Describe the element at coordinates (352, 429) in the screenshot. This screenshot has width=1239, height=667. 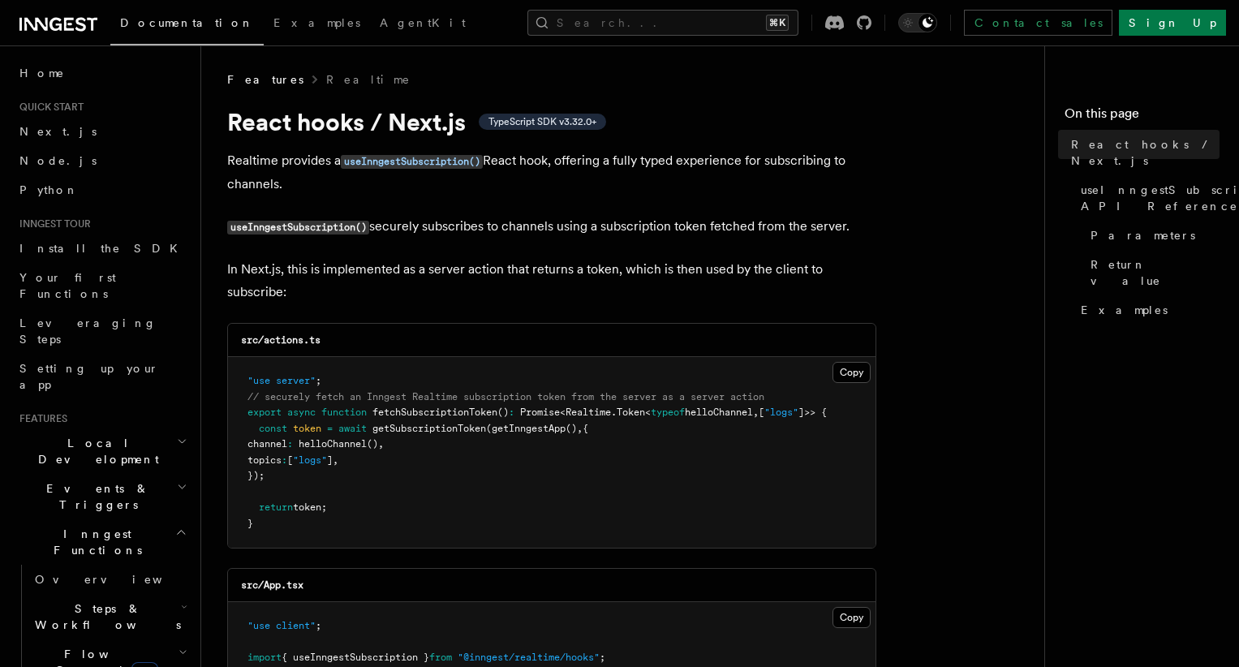
I see `span: await` at that location.